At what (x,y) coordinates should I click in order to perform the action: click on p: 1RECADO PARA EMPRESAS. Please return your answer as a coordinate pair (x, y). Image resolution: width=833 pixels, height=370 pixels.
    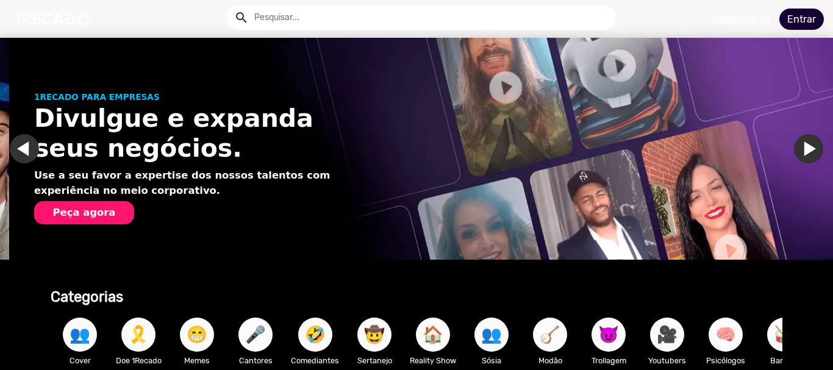
    Looking at the image, I should click on (201, 97).